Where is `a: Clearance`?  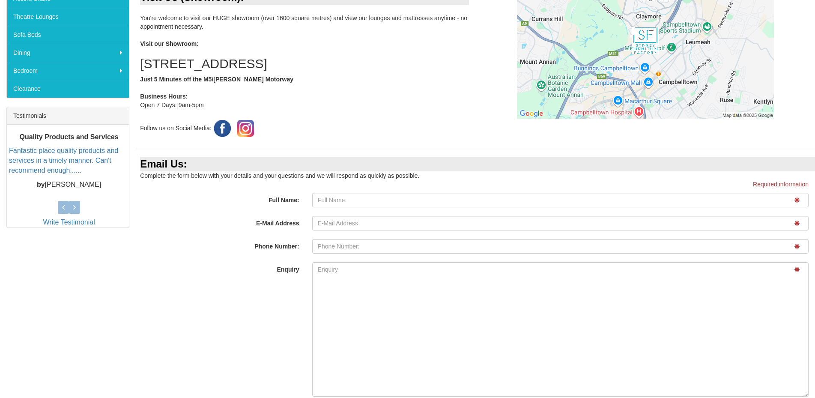
a: Clearance is located at coordinates (68, 89).